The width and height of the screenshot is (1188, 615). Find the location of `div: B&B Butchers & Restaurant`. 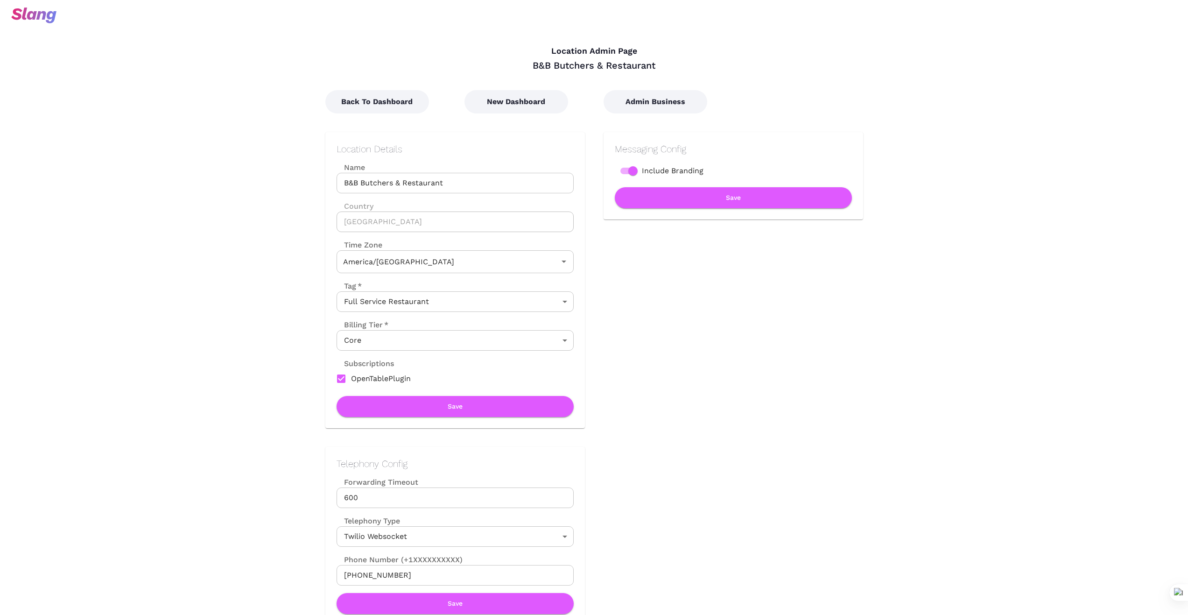

div: B&B Butchers & Restaurant is located at coordinates (594, 65).